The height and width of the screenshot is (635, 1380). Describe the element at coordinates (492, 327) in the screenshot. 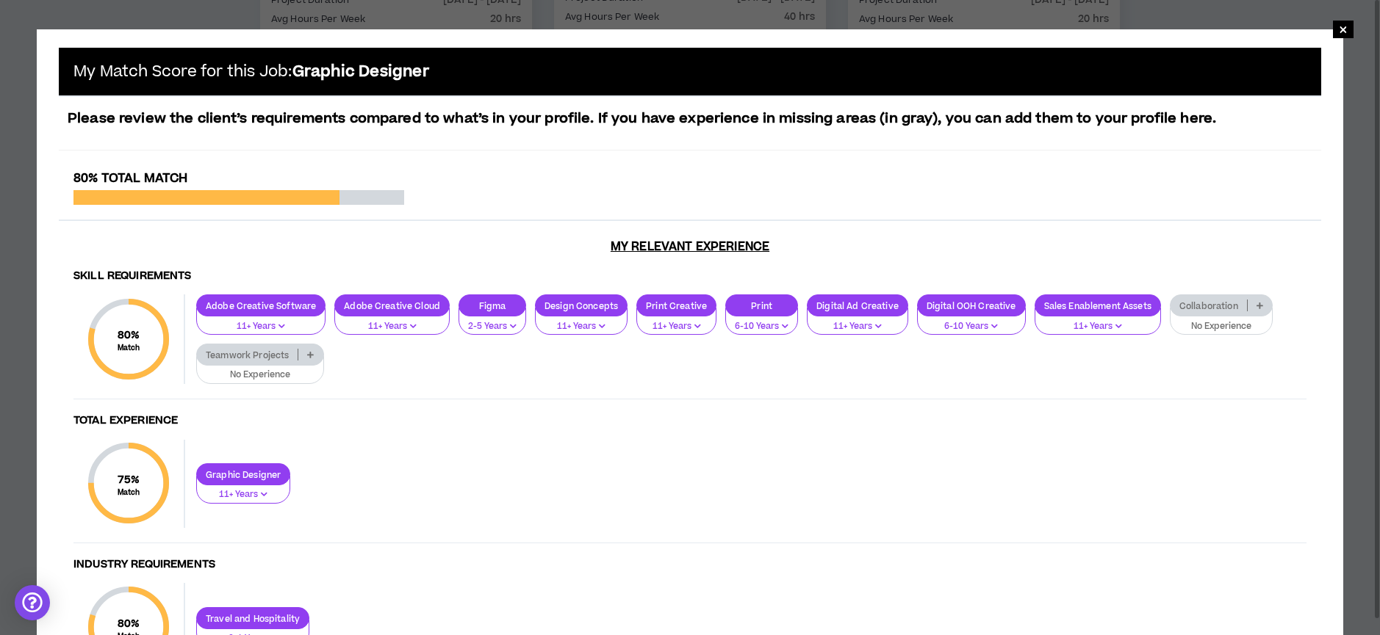

I see `p: 2-5 Years` at that location.